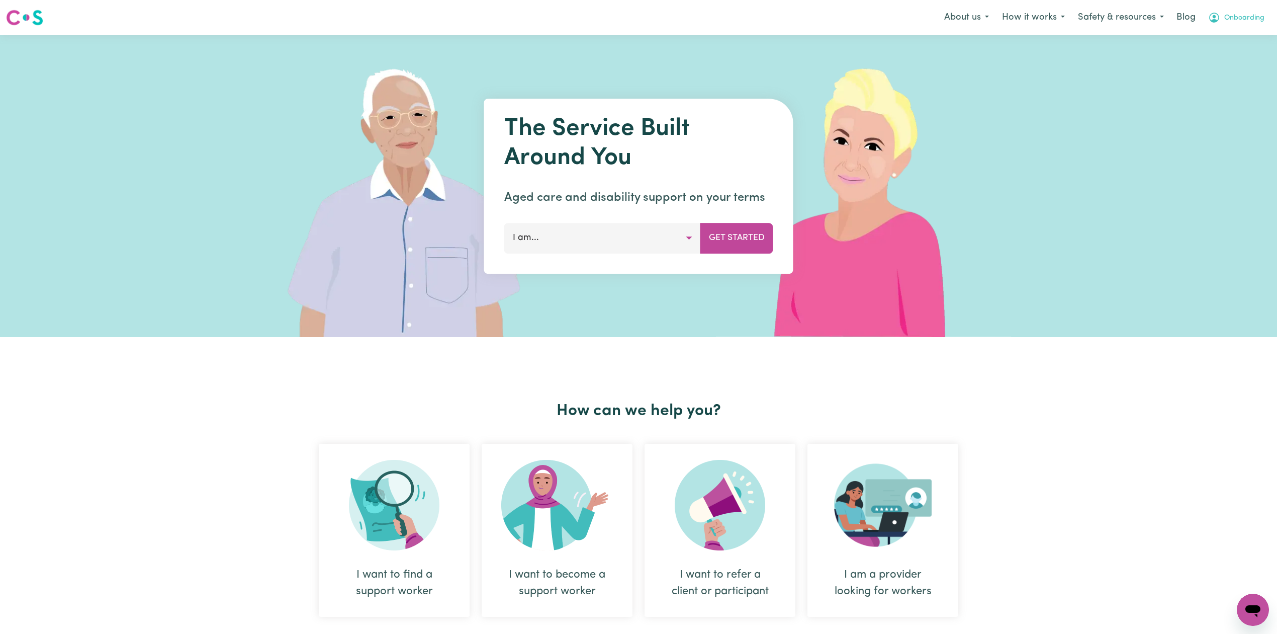  What do you see at coordinates (602, 238) in the screenshot?
I see `button: I am...` at bounding box center [602, 238].